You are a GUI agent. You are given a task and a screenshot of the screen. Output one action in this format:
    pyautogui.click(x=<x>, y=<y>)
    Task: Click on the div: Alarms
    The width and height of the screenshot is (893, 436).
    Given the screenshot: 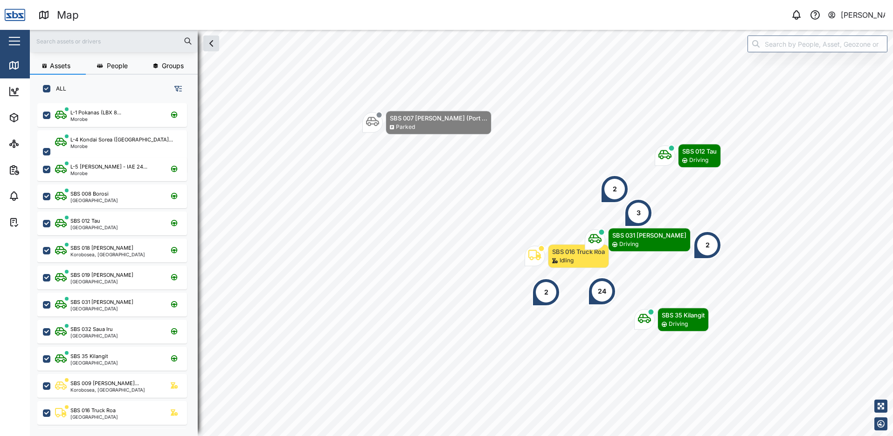 What is the action you would take?
    pyautogui.click(x=39, y=196)
    